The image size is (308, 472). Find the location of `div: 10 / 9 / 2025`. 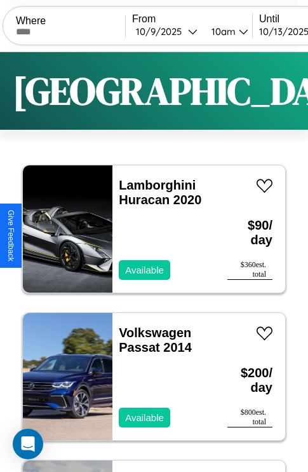

div: 10 / 9 / 2025 is located at coordinates (162, 31).